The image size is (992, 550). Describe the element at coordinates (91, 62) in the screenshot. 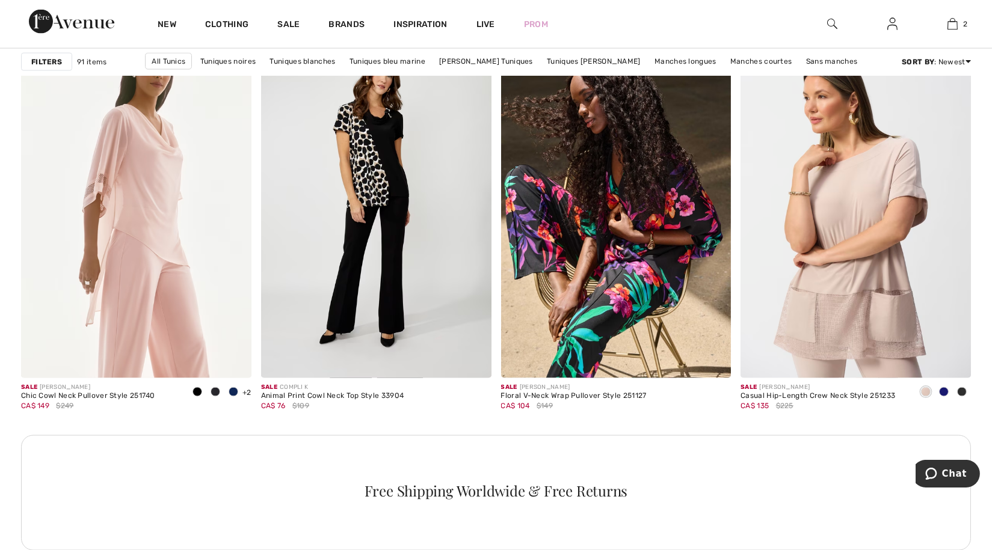

I see `span: 91 items` at that location.